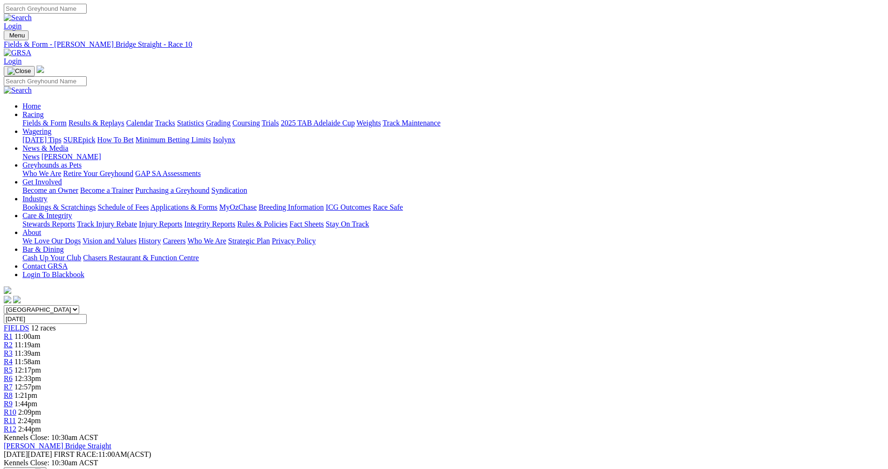 The image size is (888, 469). What do you see at coordinates (8, 345) in the screenshot?
I see `span: R2` at bounding box center [8, 345].